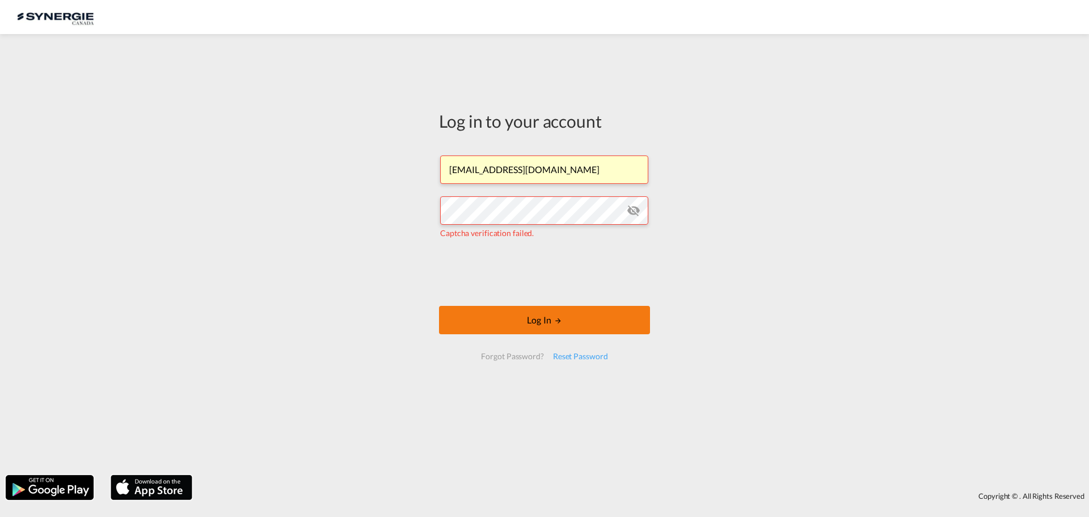  What do you see at coordinates (512, 356) in the screenshot?
I see `div: Forgot Password?` at bounding box center [512, 356].